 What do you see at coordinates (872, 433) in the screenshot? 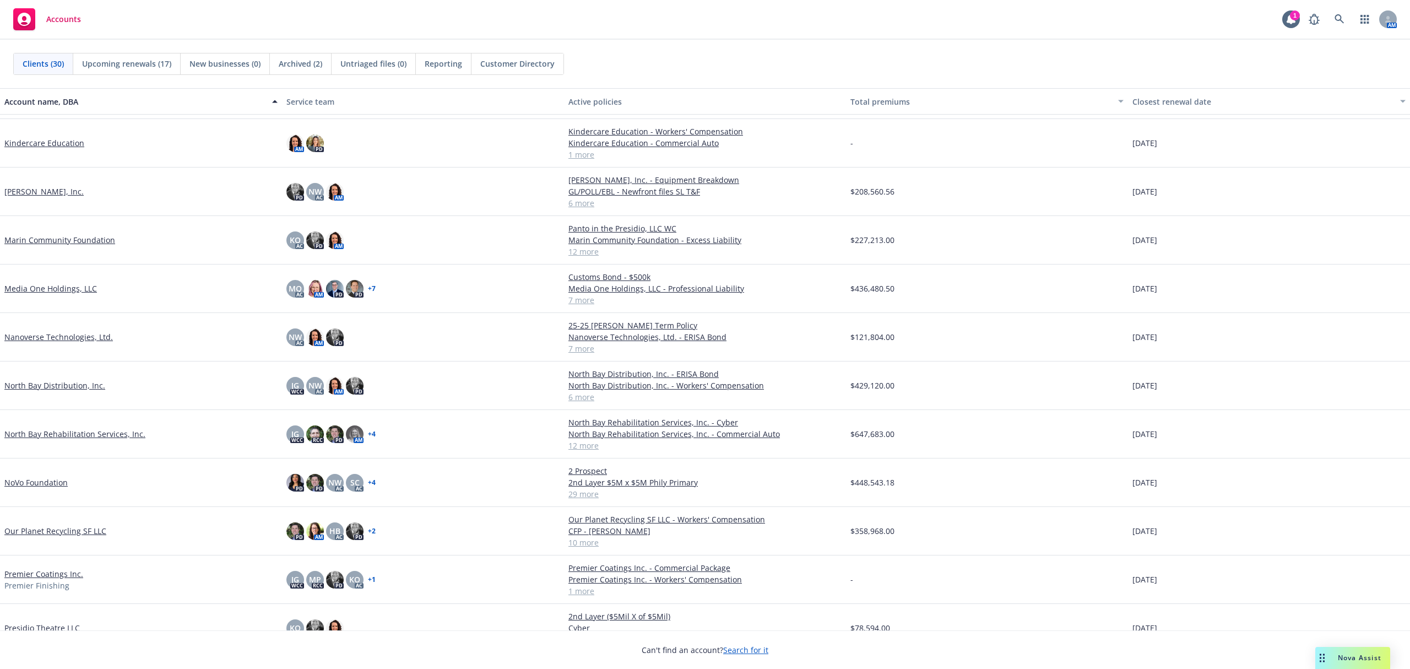
I see `span: $647,683.00` at bounding box center [872, 433].